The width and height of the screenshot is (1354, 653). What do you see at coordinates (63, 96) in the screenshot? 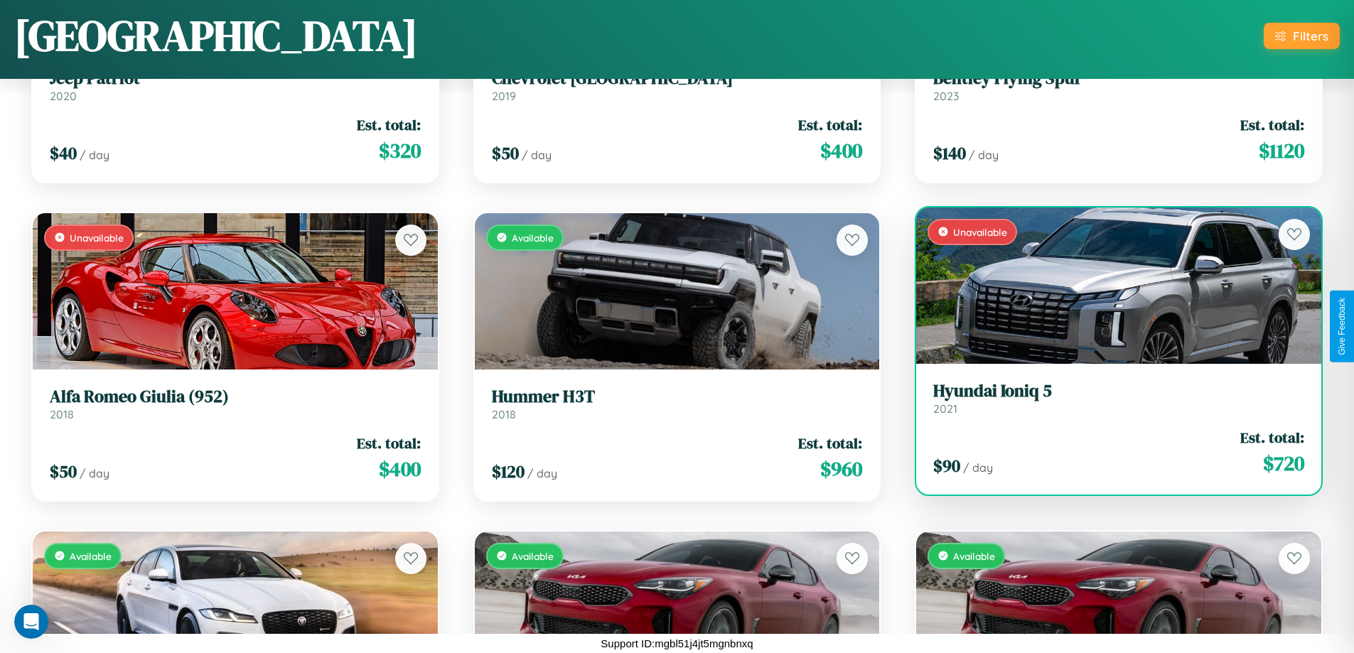
I see `span: 2020` at bounding box center [63, 96].